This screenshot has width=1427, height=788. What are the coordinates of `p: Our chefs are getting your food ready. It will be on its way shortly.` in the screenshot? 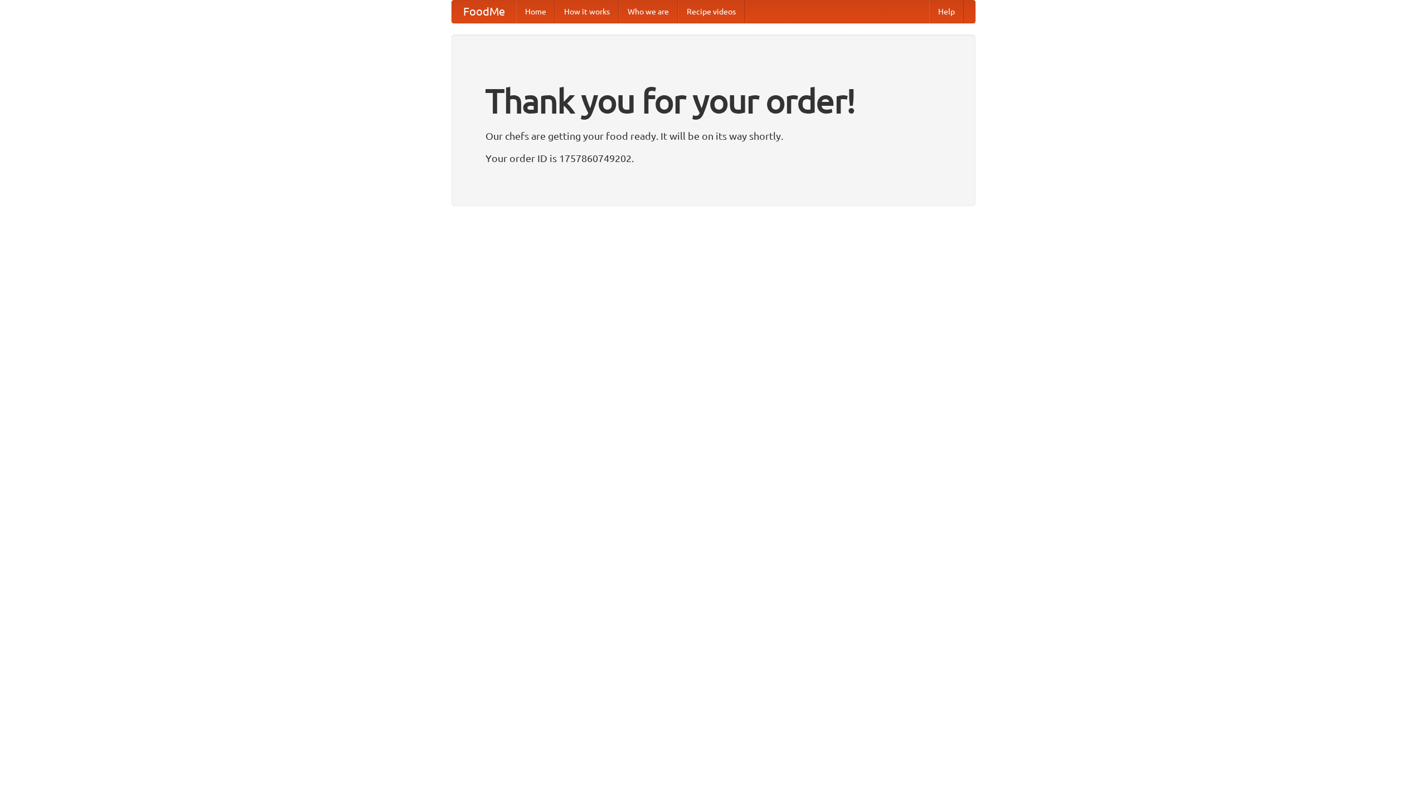 It's located at (713, 136).